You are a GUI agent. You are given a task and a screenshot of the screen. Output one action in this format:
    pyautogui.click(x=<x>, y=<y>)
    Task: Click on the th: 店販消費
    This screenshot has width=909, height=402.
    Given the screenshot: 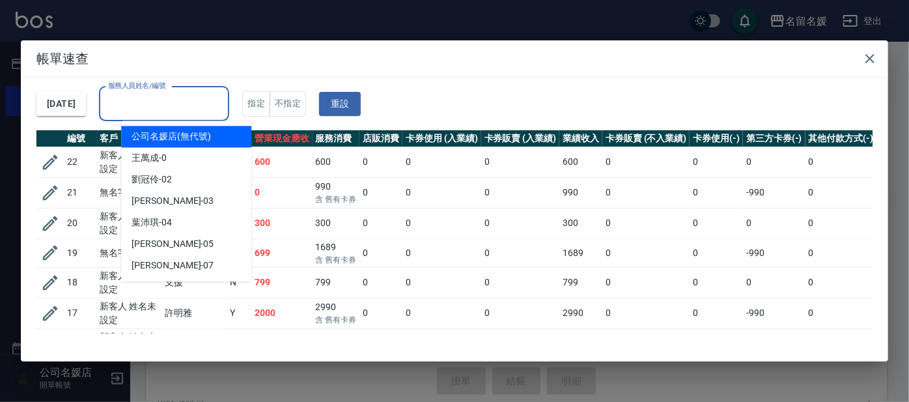 What is the action you would take?
    pyautogui.click(x=381, y=139)
    